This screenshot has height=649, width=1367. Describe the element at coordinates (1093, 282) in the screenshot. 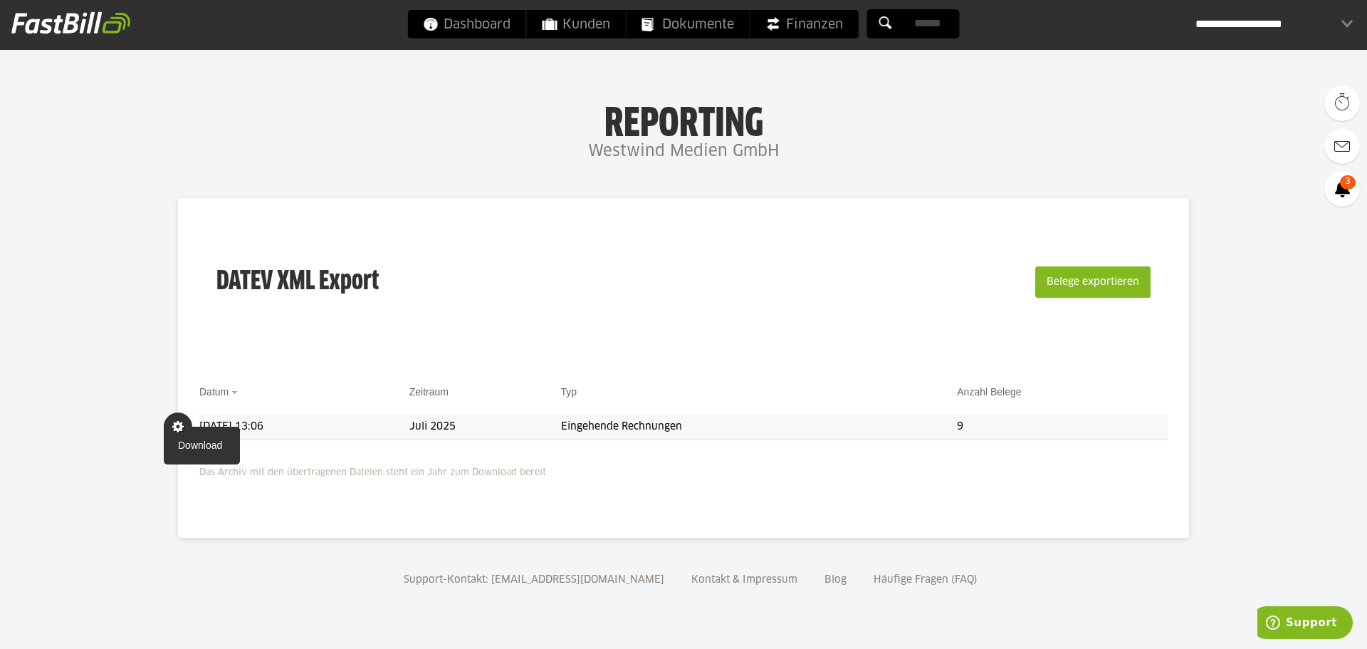

I see `button: Belege exportieren` at that location.